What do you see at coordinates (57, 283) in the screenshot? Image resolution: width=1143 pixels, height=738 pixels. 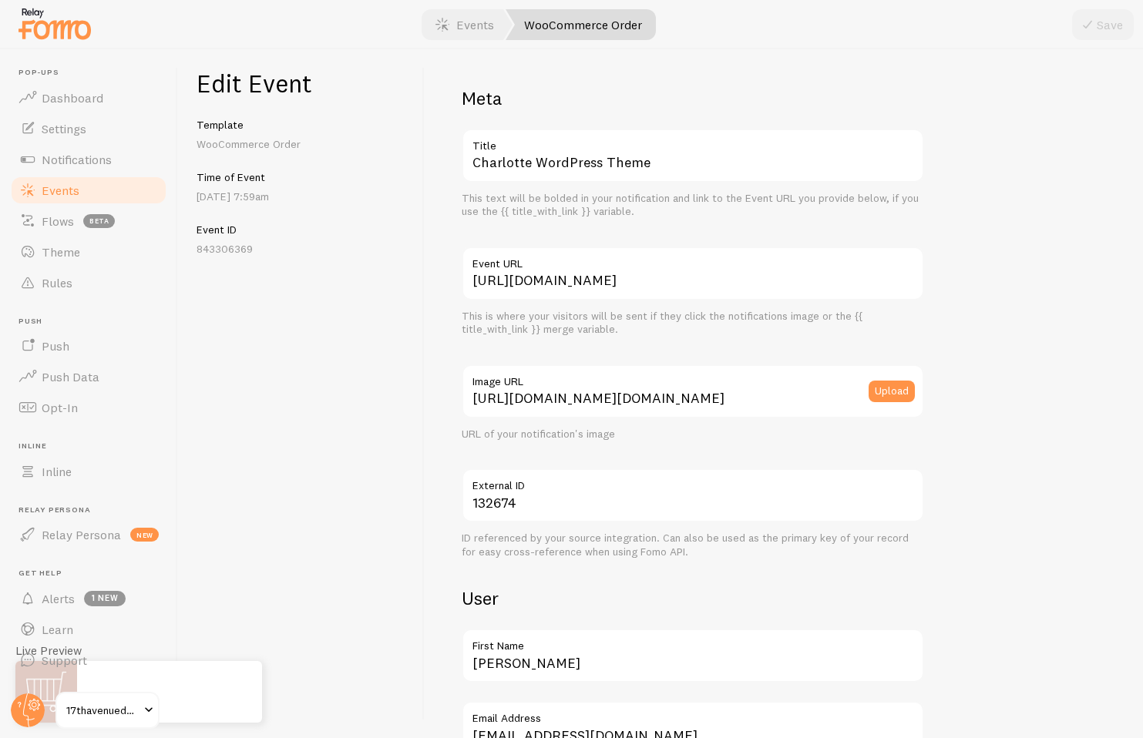 I see `span: Rules` at bounding box center [57, 283].